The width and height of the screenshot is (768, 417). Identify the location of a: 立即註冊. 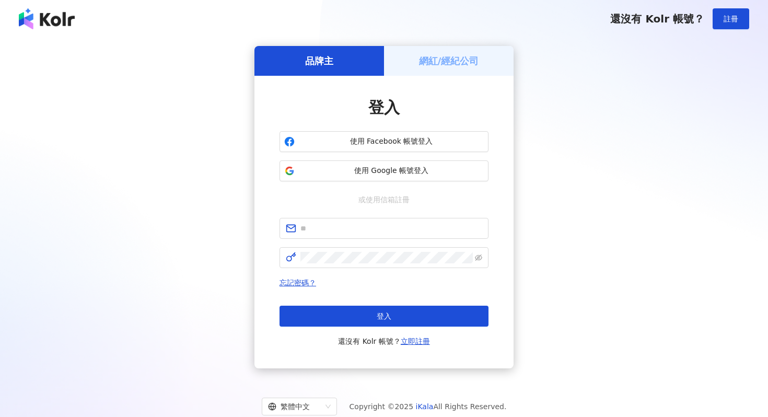
(415, 341).